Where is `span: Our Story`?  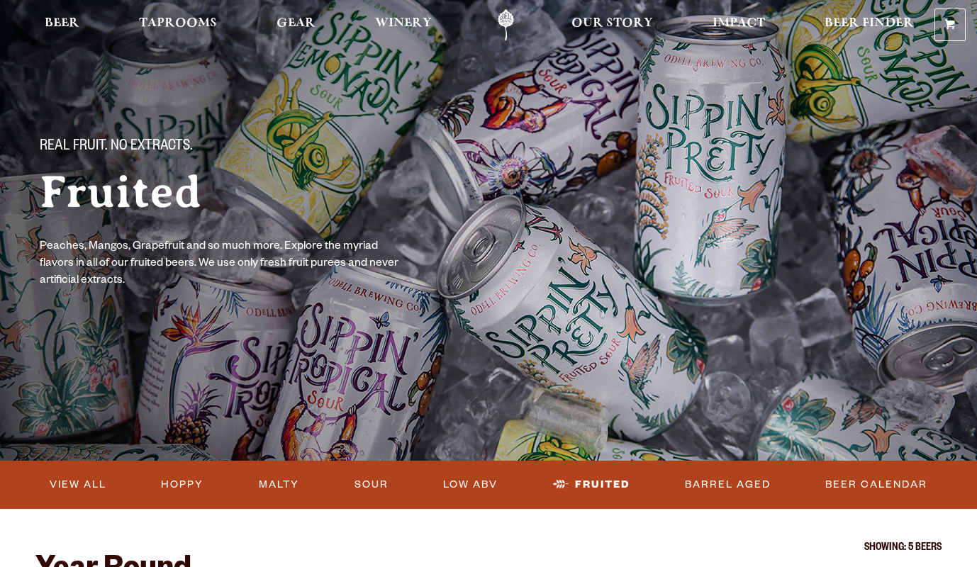 span: Our Story is located at coordinates (612, 23).